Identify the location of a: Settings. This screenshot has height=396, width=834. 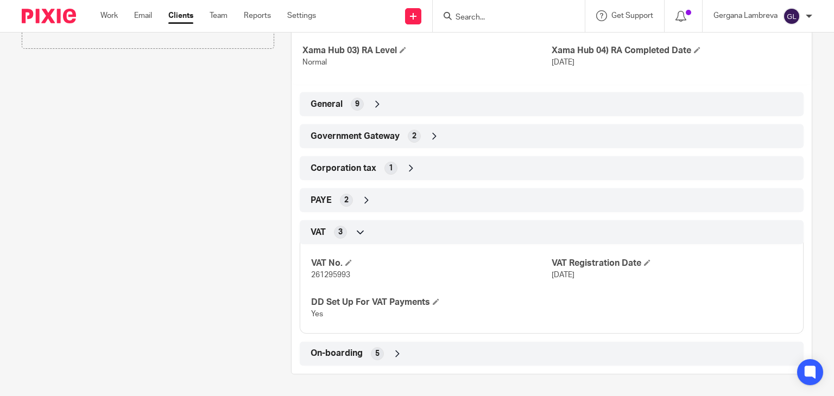
(301, 16).